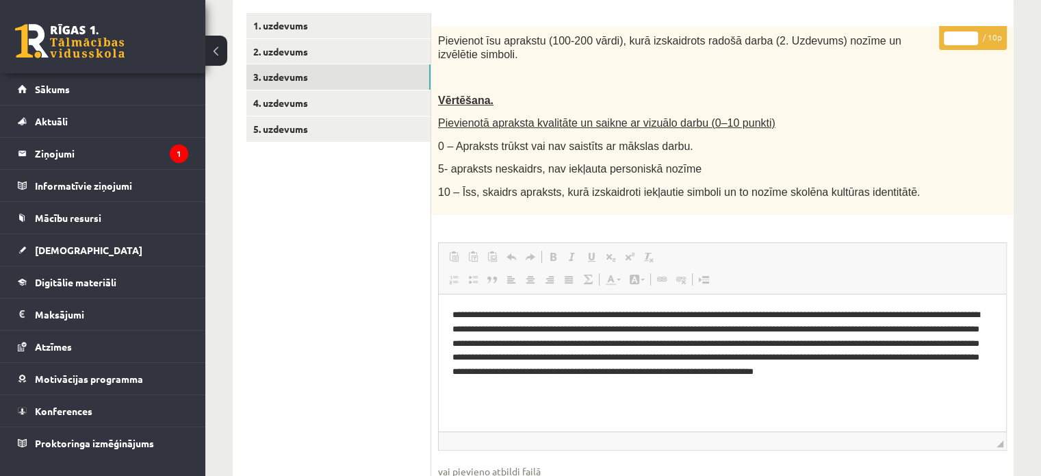 The image size is (1041, 476). What do you see at coordinates (530, 257) in the screenshot?
I see `a: Atkārtot (vadīšanas taustiņš+Y)` at bounding box center [530, 257].